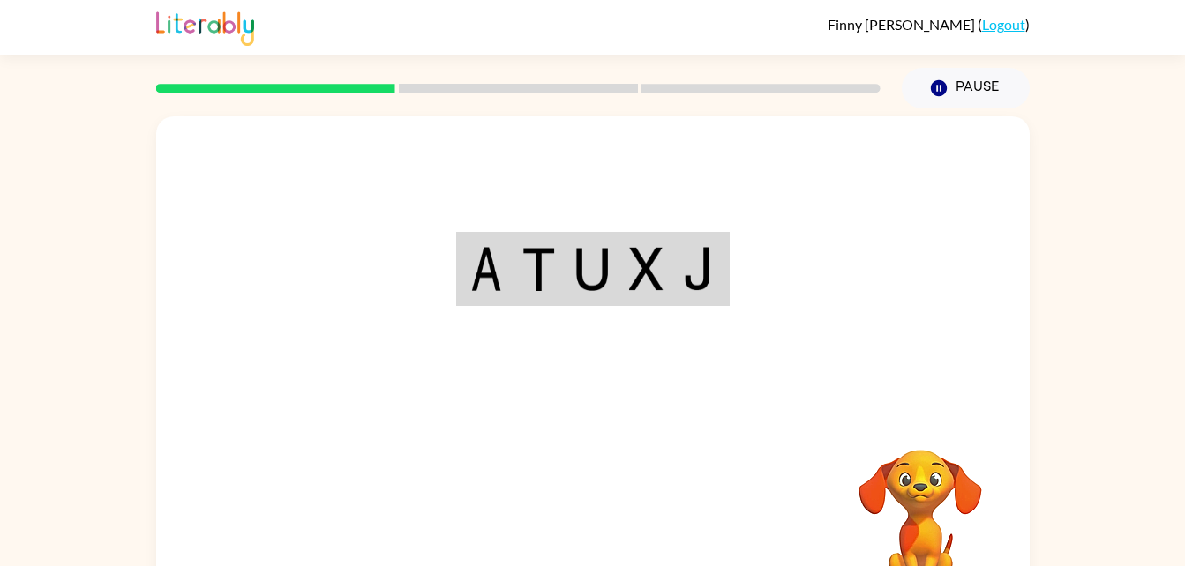 Image resolution: width=1185 pixels, height=566 pixels. What do you see at coordinates (1003, 24) in the screenshot?
I see `a: Logout` at bounding box center [1003, 24].